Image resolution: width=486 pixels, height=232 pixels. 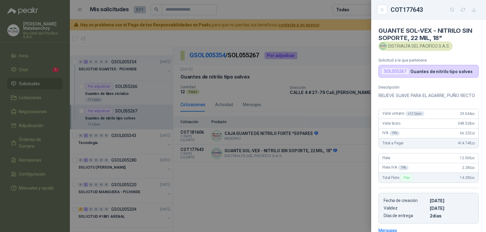 I want to click on span: Flete, so click(x=387, y=158).